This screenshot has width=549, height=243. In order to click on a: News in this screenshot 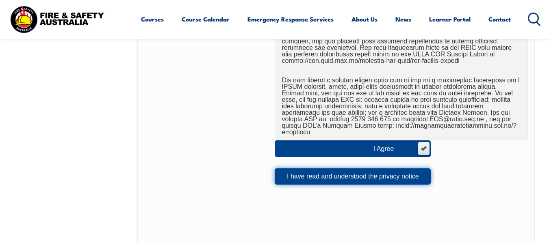, I will do `click(403, 19)`.